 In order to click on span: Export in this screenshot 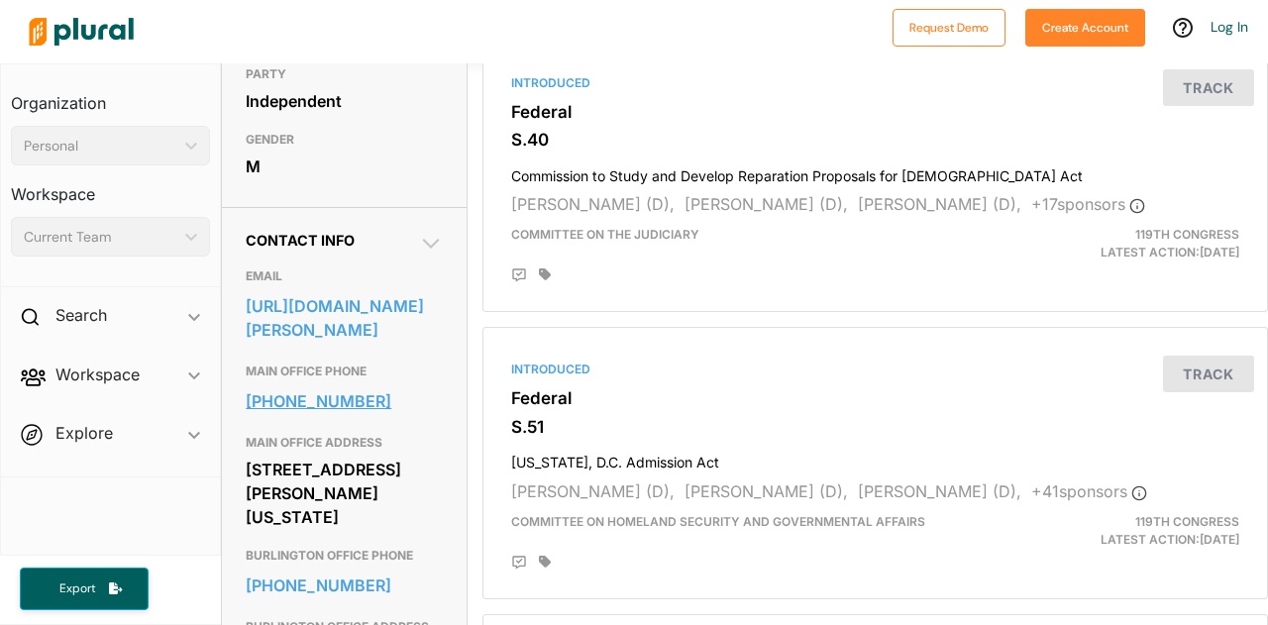, I will do `click(77, 589)`.